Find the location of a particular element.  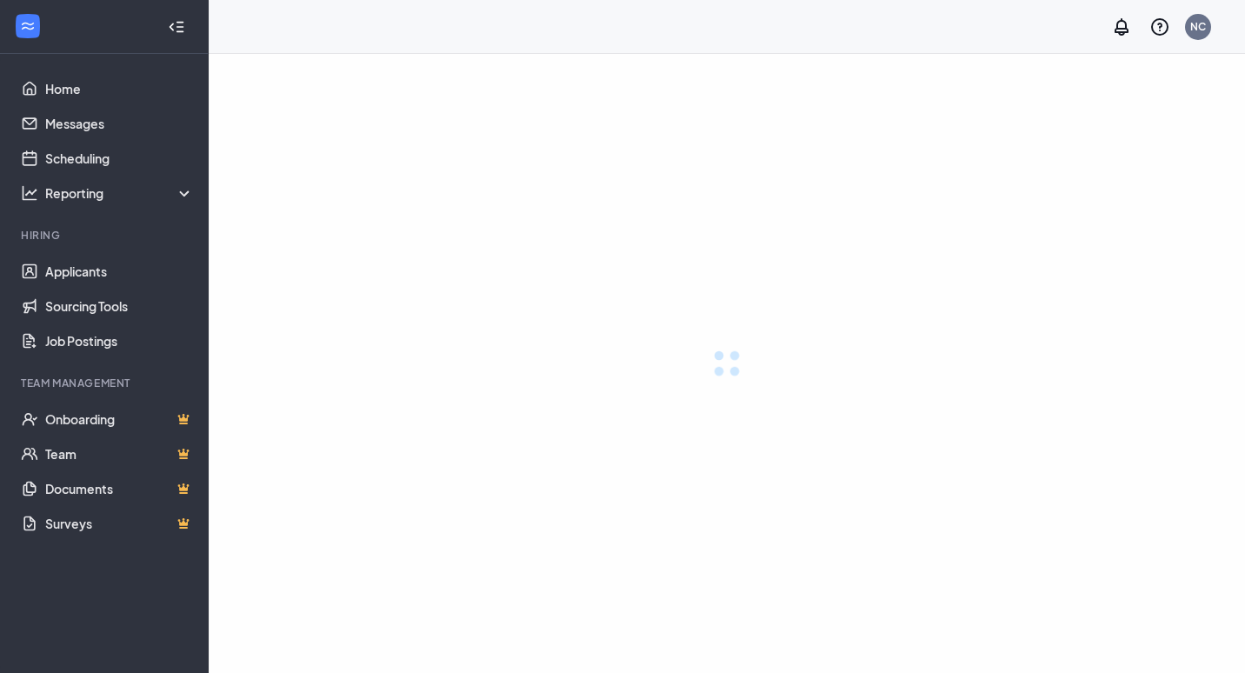

div: NC is located at coordinates (1198, 26).